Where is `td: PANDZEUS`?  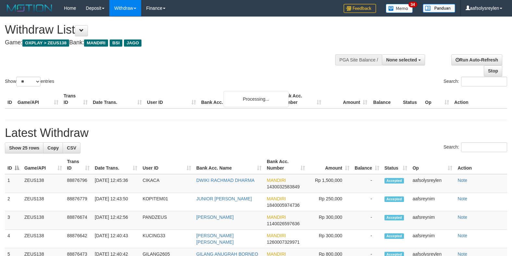 td: PANDZEUS is located at coordinates (167, 221).